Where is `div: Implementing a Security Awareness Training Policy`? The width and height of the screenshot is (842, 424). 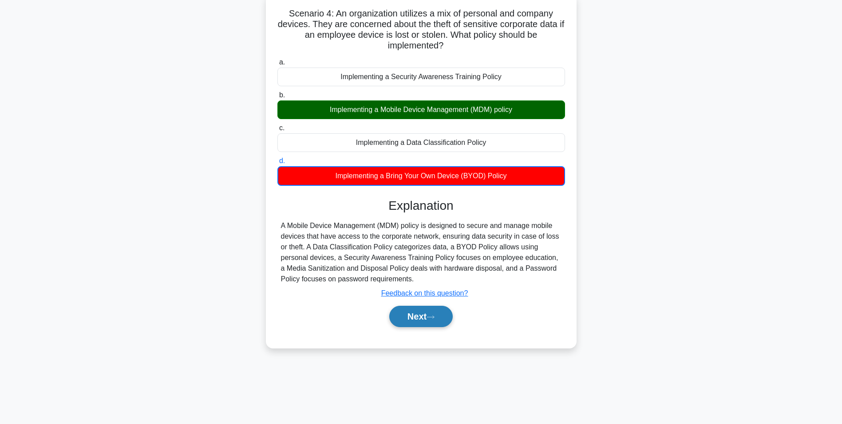
div: Implementing a Security Awareness Training Policy is located at coordinates (421, 77).